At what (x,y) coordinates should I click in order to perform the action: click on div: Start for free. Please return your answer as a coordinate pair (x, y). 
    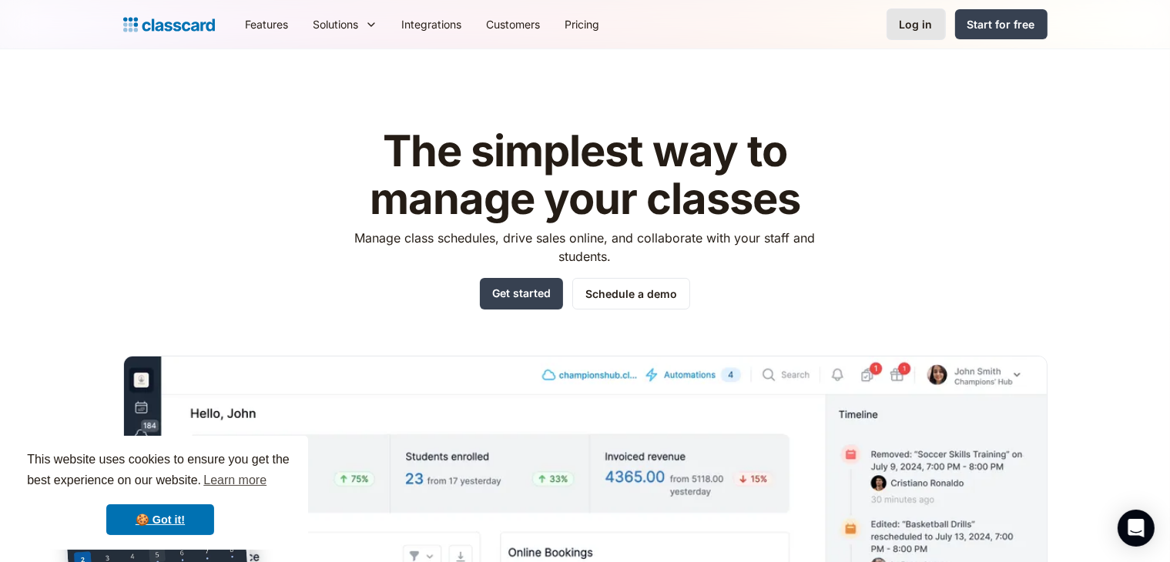
    Looking at the image, I should click on (1001, 24).